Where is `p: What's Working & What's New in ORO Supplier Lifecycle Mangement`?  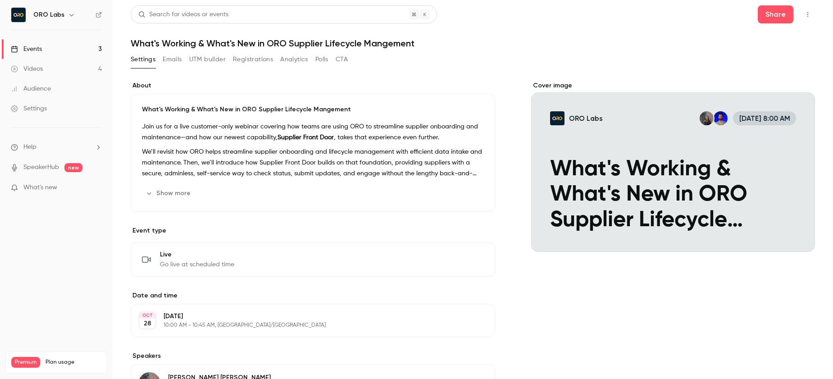
p: What's Working & What's New in ORO Supplier Lifecycle Mangement is located at coordinates (313, 109).